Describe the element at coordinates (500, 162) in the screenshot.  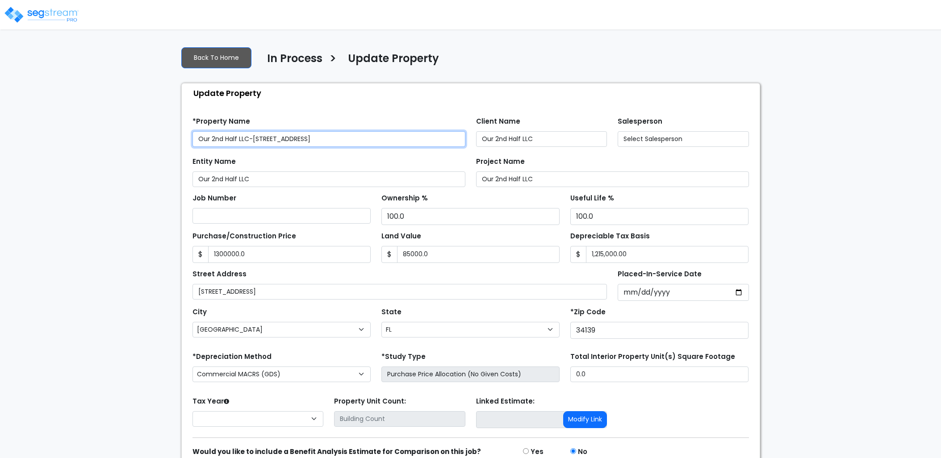
I see `label: Project Name` at that location.